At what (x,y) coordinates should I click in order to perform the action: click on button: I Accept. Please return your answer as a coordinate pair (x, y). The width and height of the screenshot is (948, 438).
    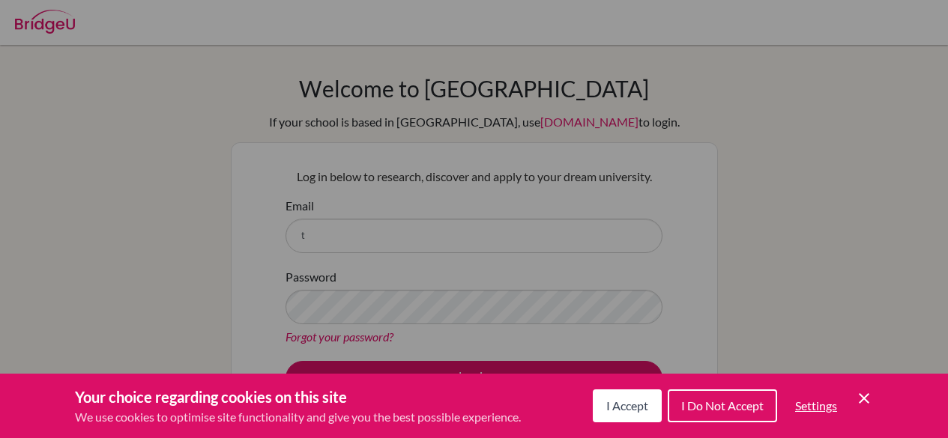
    Looking at the image, I should click on (627, 406).